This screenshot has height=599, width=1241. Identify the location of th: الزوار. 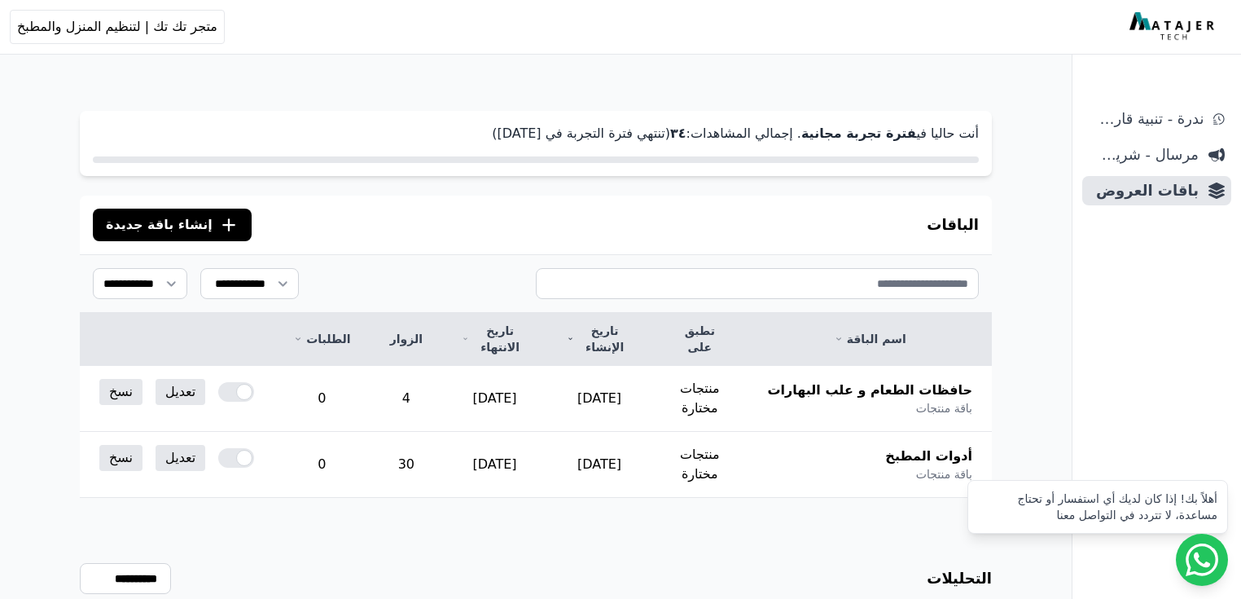
(406, 339).